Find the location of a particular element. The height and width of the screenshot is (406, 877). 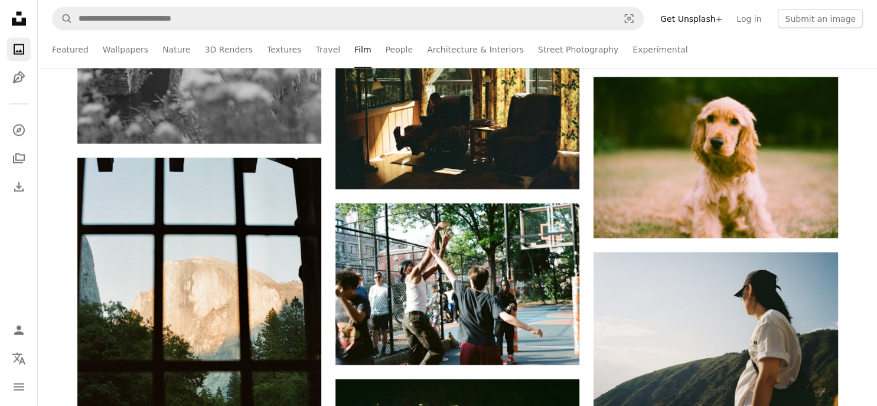

button: Language is located at coordinates (19, 359).